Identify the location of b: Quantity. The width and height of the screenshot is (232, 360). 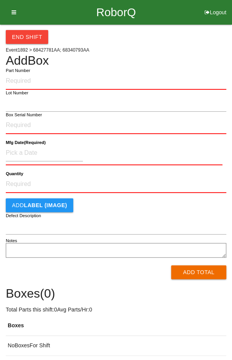
(14, 173).